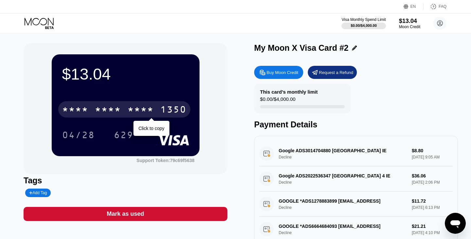 Image resolution: width=471 pixels, height=239 pixels. Describe the element at coordinates (364, 20) in the screenshot. I see `div: Visa Monthly Spend Limit` at that location.